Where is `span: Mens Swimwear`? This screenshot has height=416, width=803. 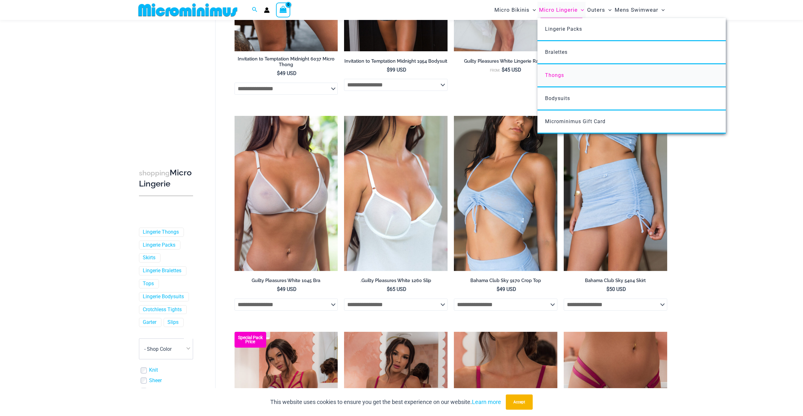
span: Mens Swimwear is located at coordinates (636, 10).